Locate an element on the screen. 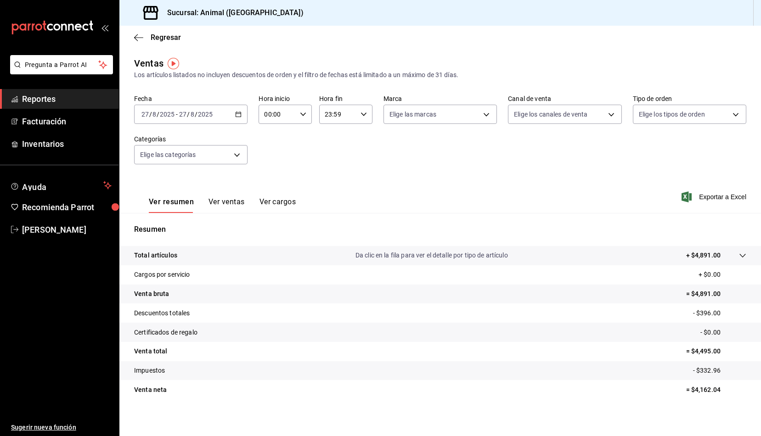 The height and width of the screenshot is (436, 761). a: Pregunta a Parrot AI is located at coordinates (60, 71).